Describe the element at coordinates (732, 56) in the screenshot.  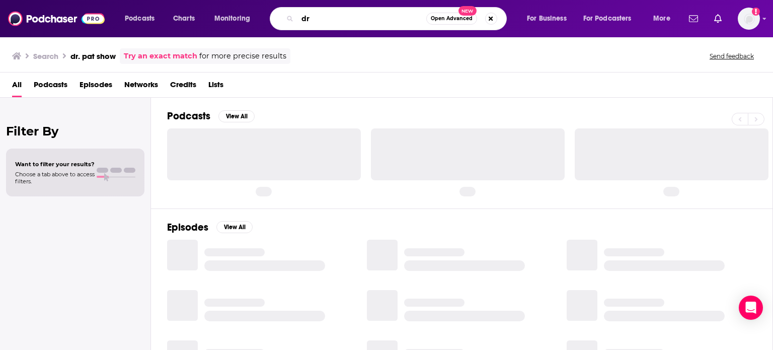
I see `button: Send feedback` at that location.